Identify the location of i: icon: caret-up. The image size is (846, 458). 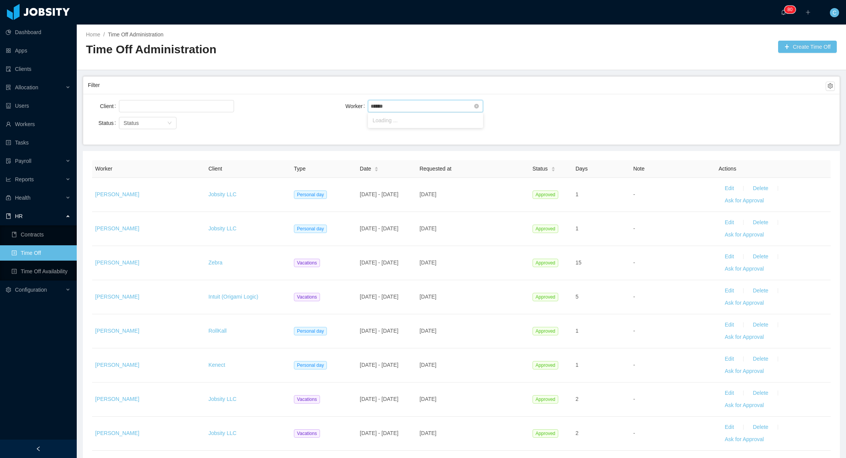
(553, 167).